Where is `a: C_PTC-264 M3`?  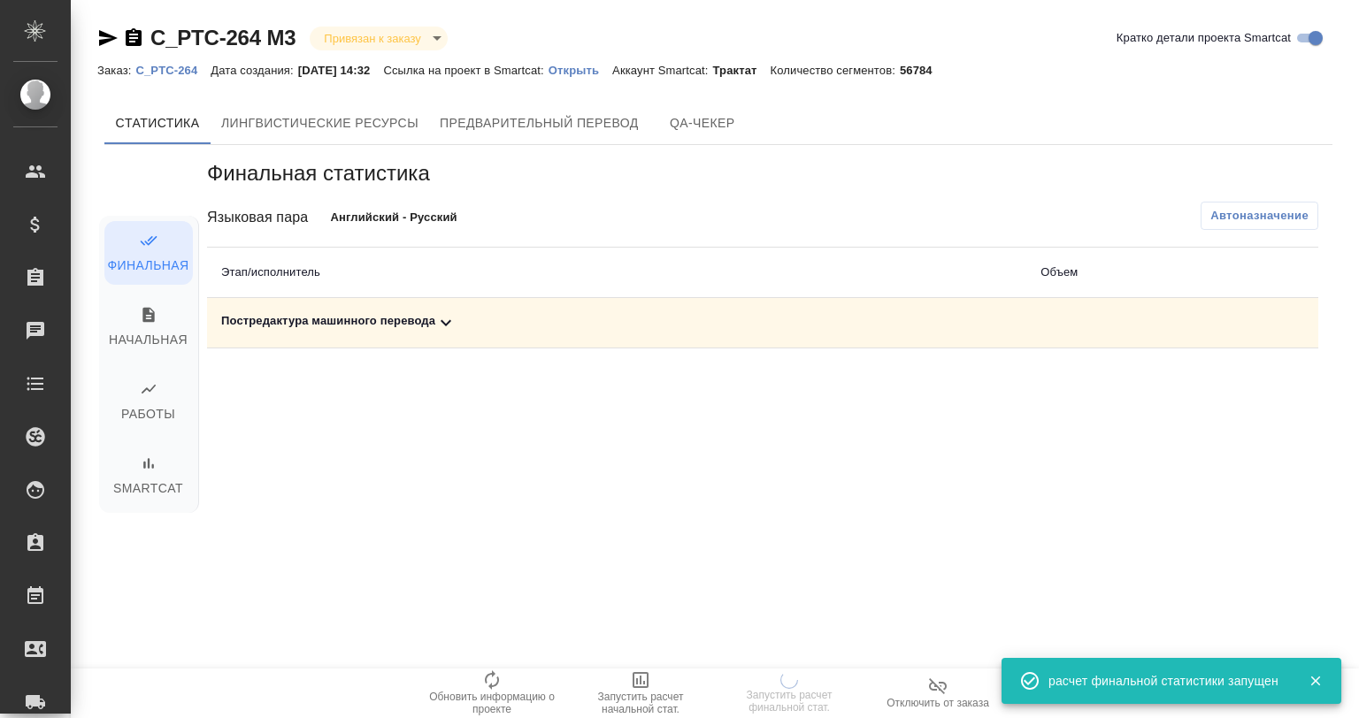
a: C_PTC-264 M3 is located at coordinates (223, 37).